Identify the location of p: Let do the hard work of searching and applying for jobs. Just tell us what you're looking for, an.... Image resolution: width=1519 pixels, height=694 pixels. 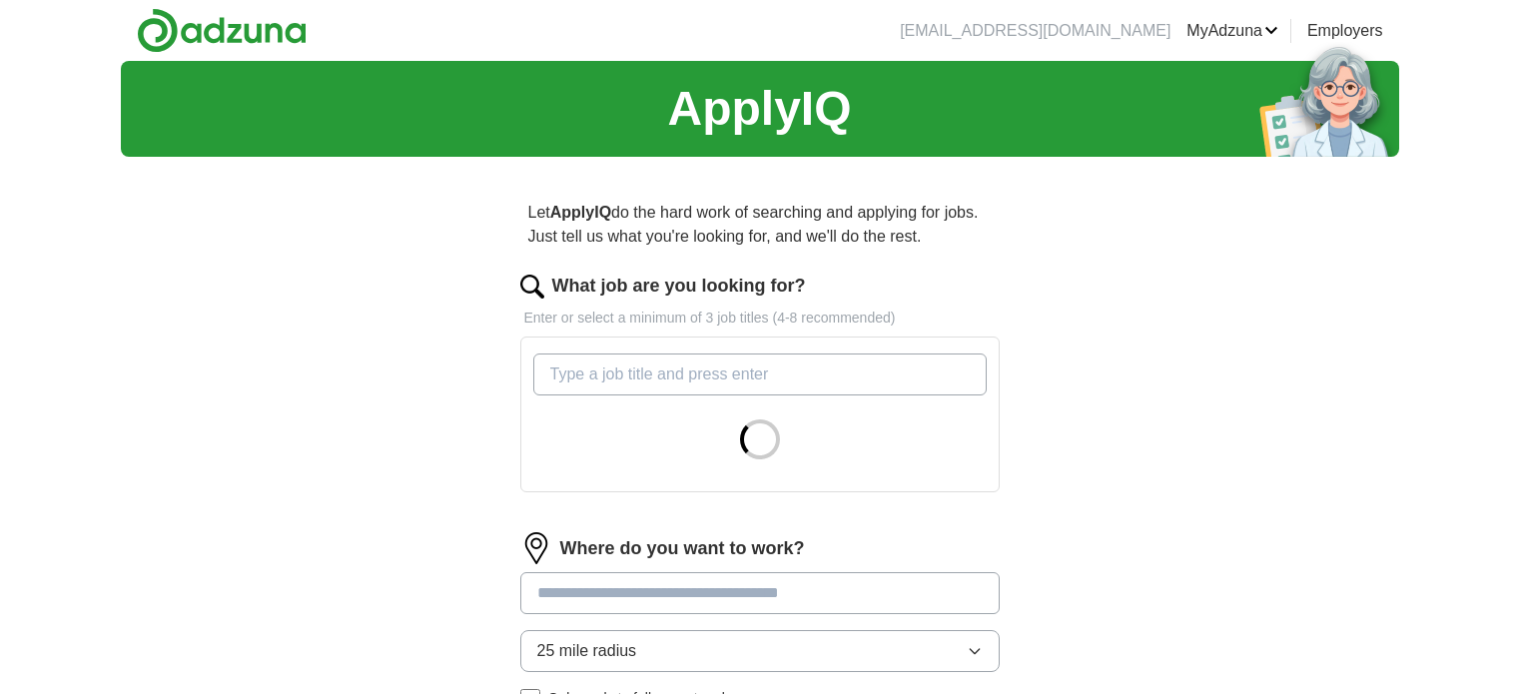
(760, 225).